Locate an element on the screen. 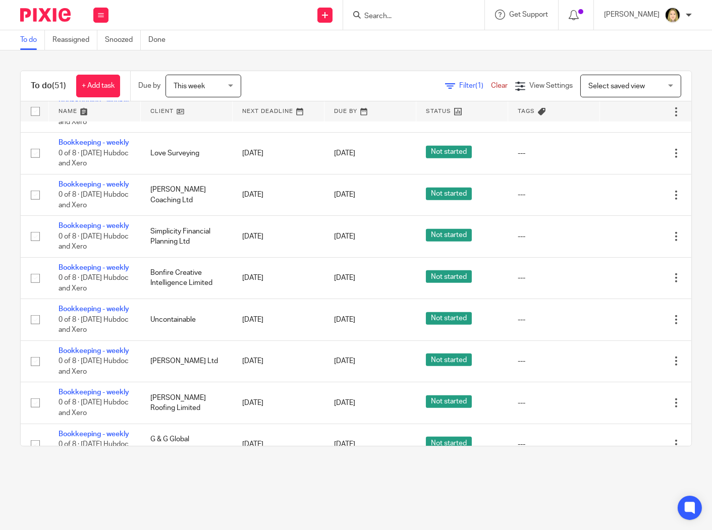 This screenshot has width=712, height=530. img: Phoebe%20Black.png is located at coordinates (673, 15).